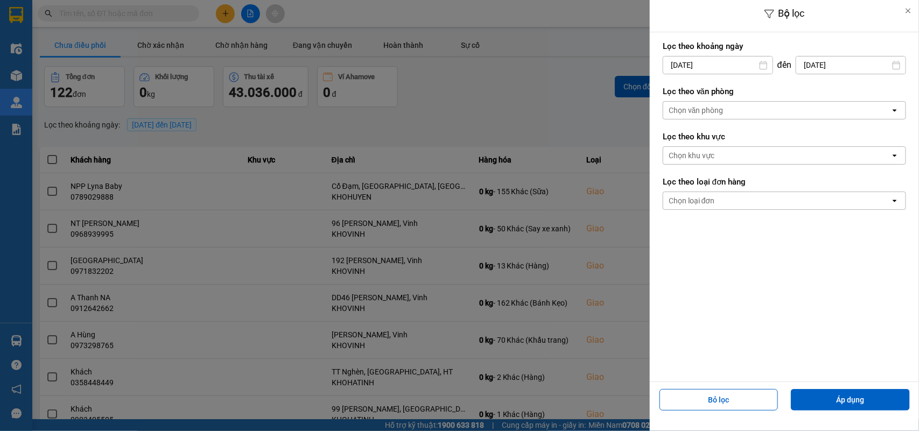 The width and height of the screenshot is (919, 431). Describe the element at coordinates (784, 46) in the screenshot. I see `label: Lọc theo khoảng ngày` at that location.